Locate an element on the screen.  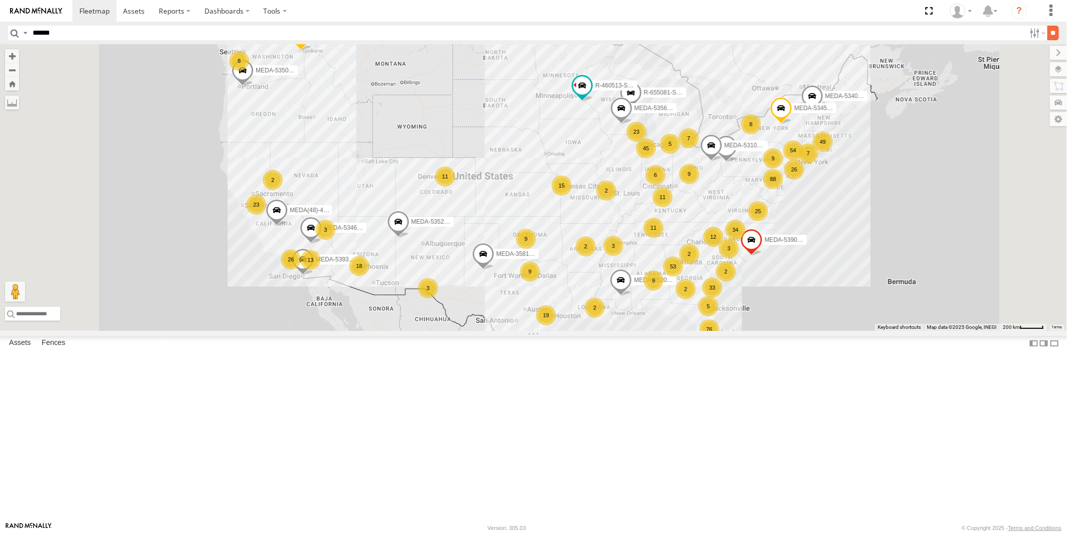
div: 76 is located at coordinates (710, 329).